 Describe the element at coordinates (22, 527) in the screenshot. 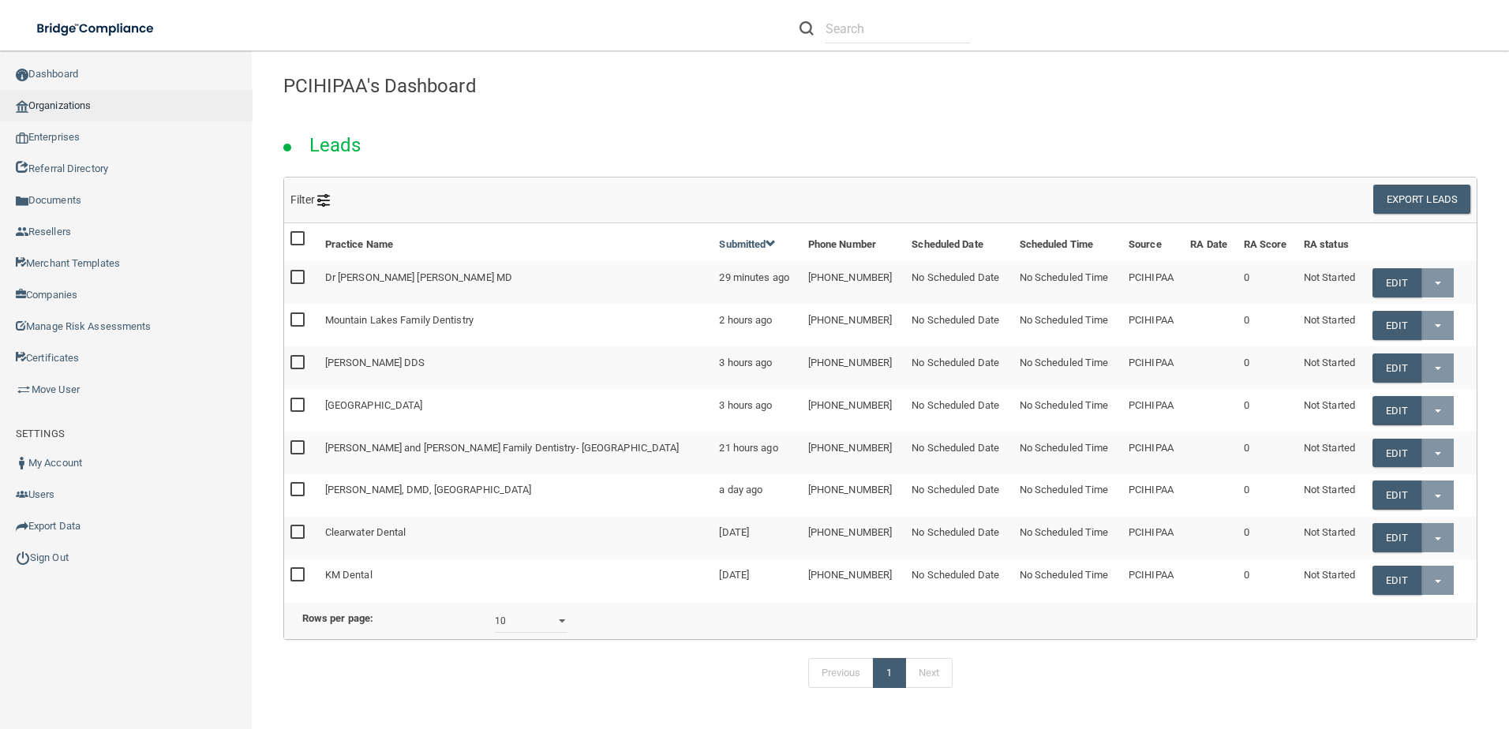

I see `img: icon-export.b9366987.png` at that location.